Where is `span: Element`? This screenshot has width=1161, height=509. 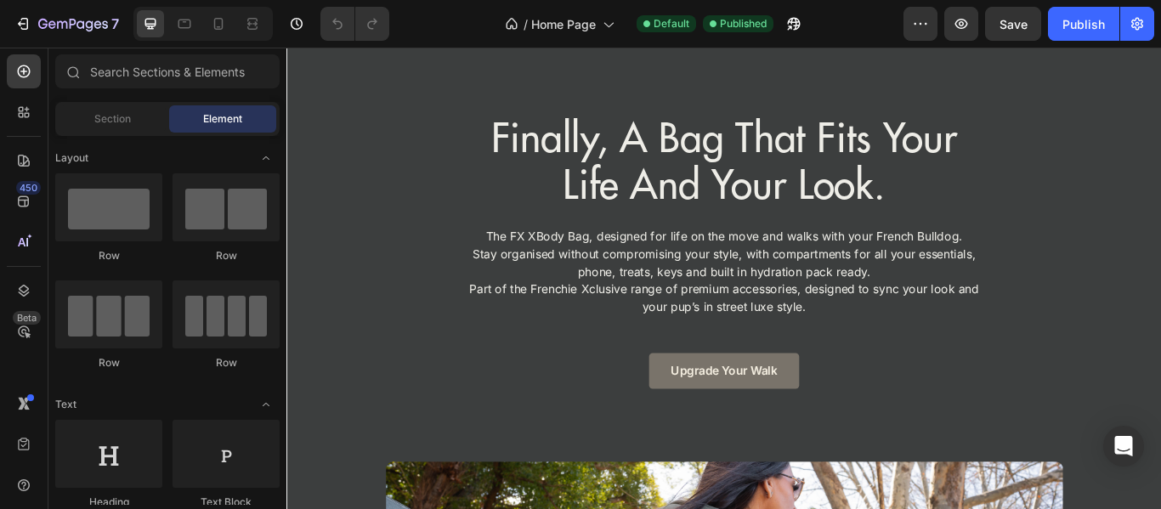 span: Element is located at coordinates (223, 119).